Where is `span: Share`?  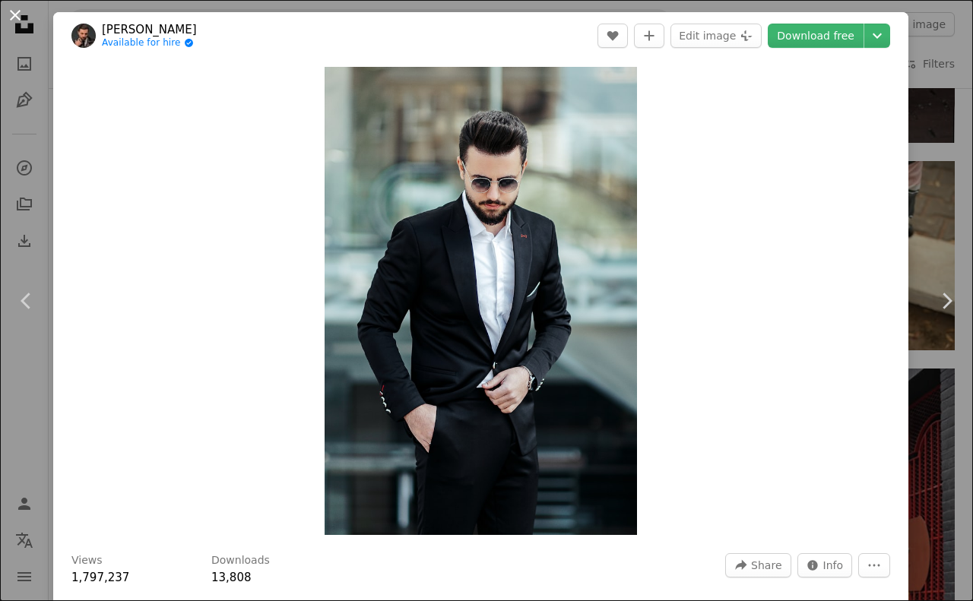
span: Share is located at coordinates (766, 565).